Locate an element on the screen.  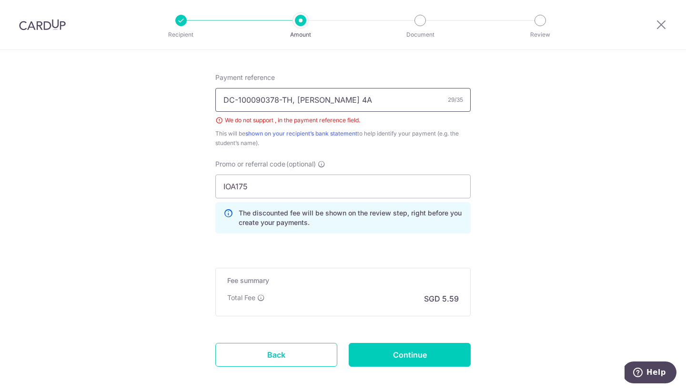
p: Total Fee is located at coordinates (241, 298).